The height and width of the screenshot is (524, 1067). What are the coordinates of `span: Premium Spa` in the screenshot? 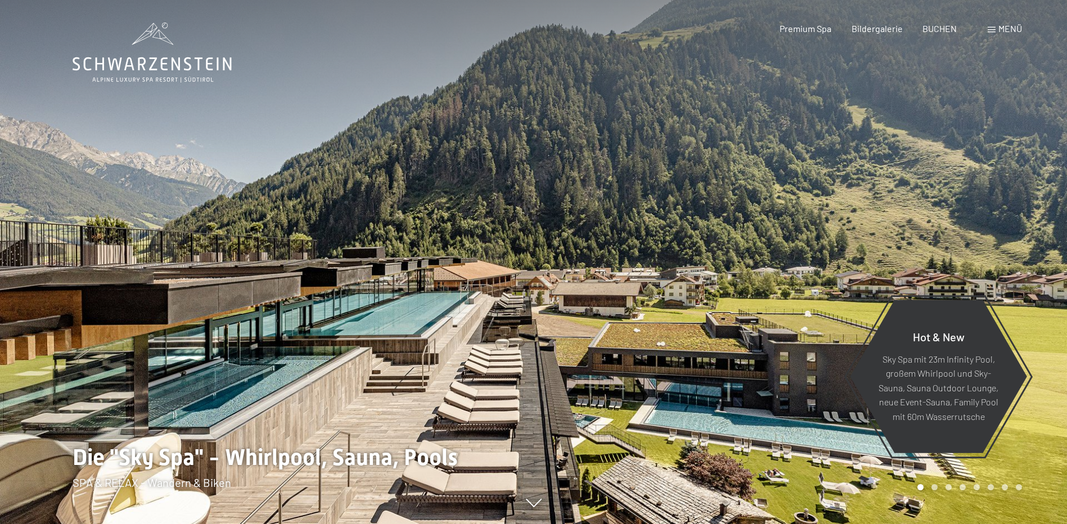 It's located at (805, 28).